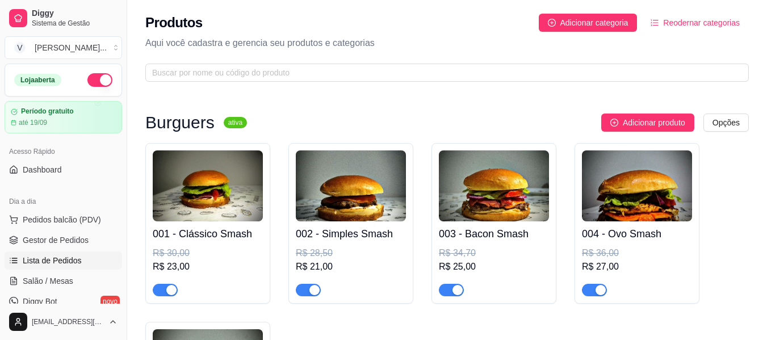 The height and width of the screenshot is (340, 767). Describe the element at coordinates (63, 261) in the screenshot. I see `a: Lista de Pedidos` at that location.